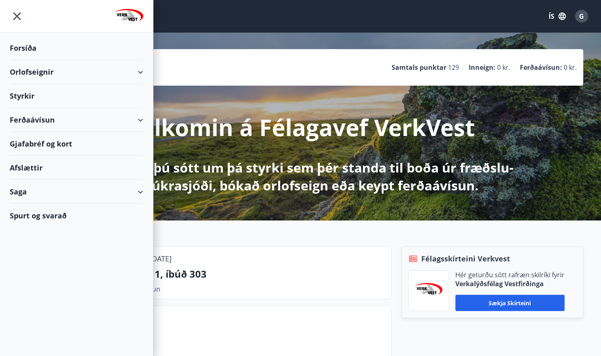 The image size is (601, 356). Describe the element at coordinates (581, 16) in the screenshot. I see `button: G` at that location.